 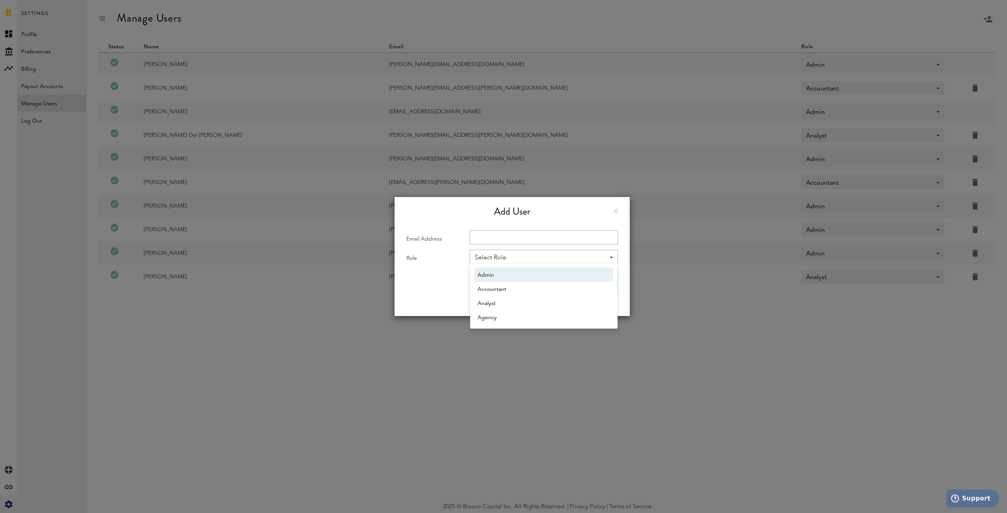 What do you see at coordinates (431, 239) in the screenshot?
I see `label: Email Address` at bounding box center [431, 239].